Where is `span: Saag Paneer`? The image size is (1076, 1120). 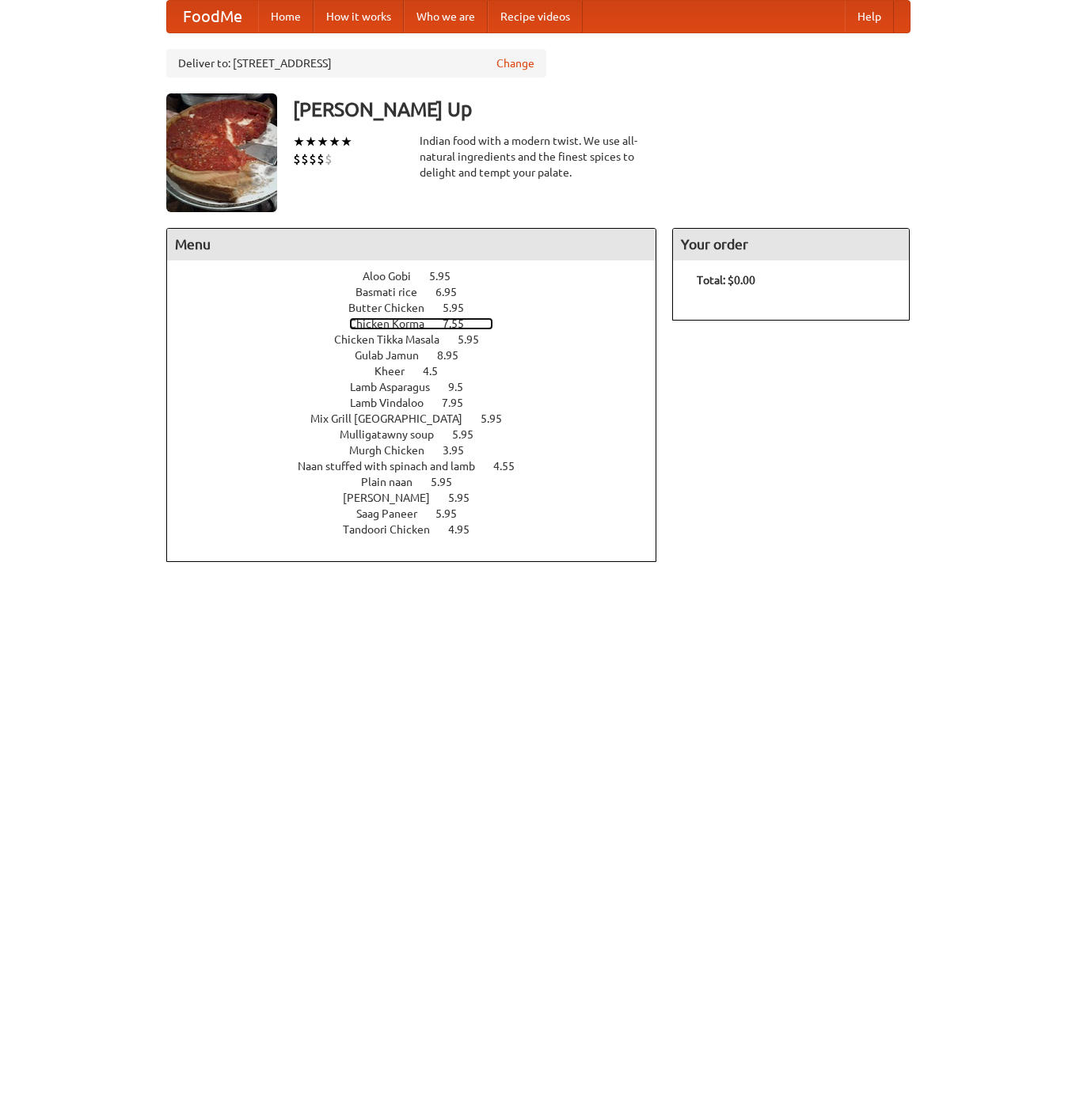 span: Saag Paneer is located at coordinates (394, 514).